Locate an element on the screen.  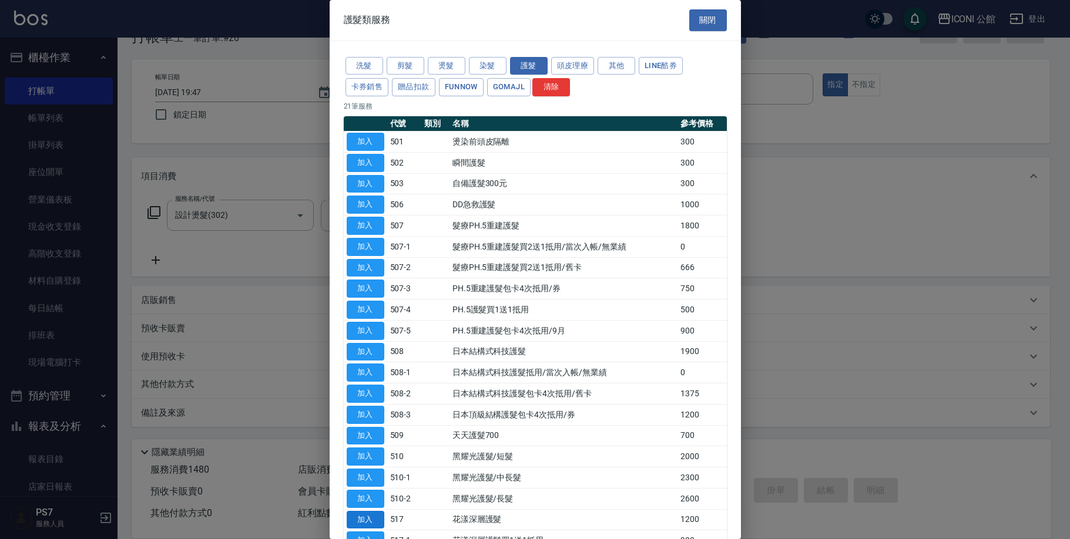
td: 1800 is located at coordinates (702, 226).